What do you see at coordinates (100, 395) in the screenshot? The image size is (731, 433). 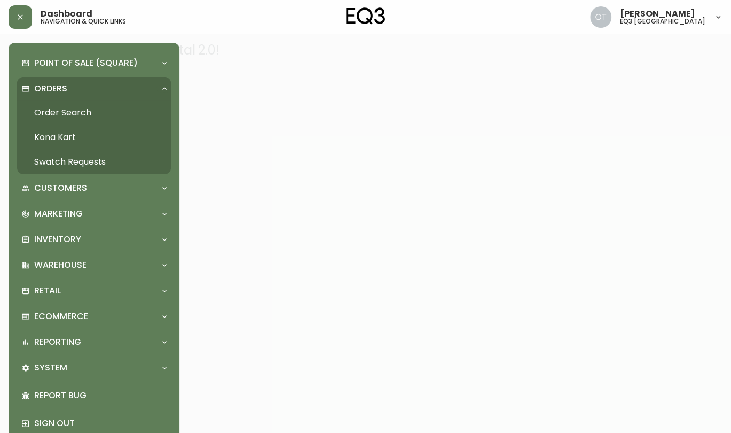 I see `p: Report Bug` at bounding box center [100, 395].